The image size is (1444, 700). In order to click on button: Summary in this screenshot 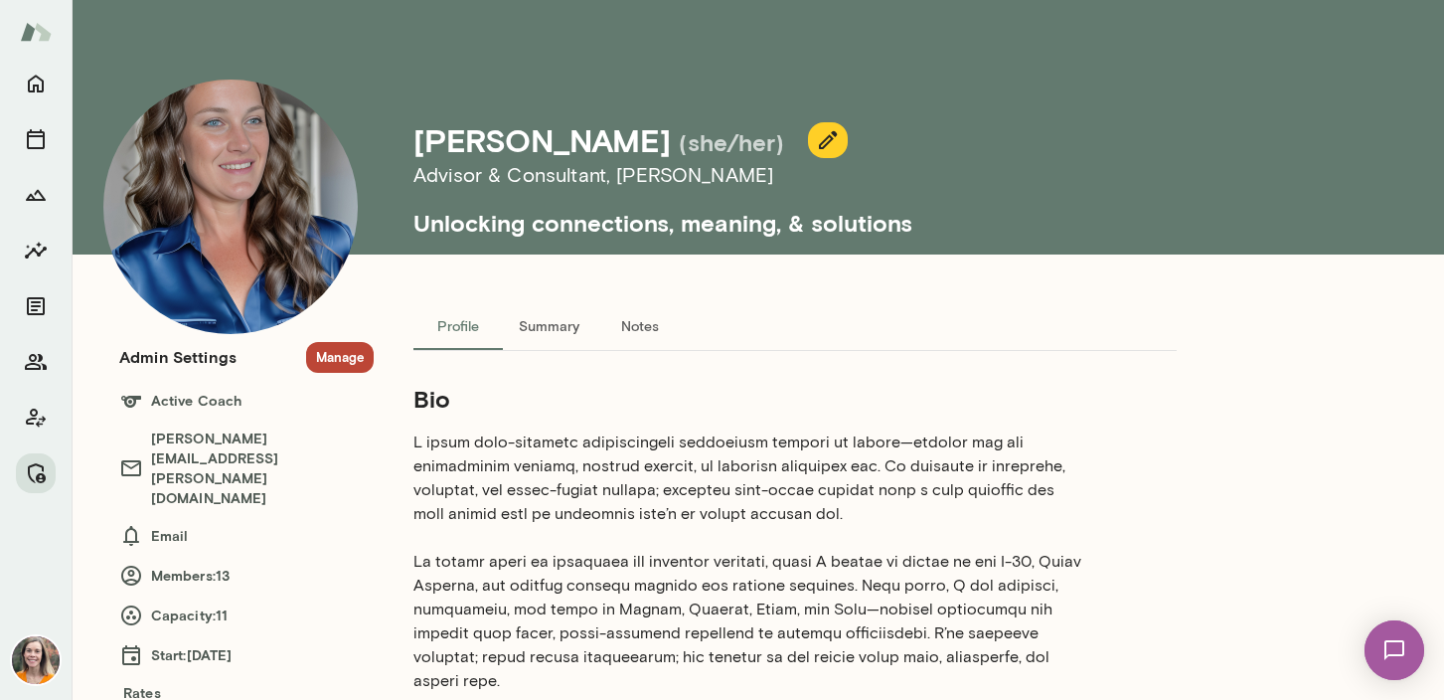, I will do `click(549, 326)`.